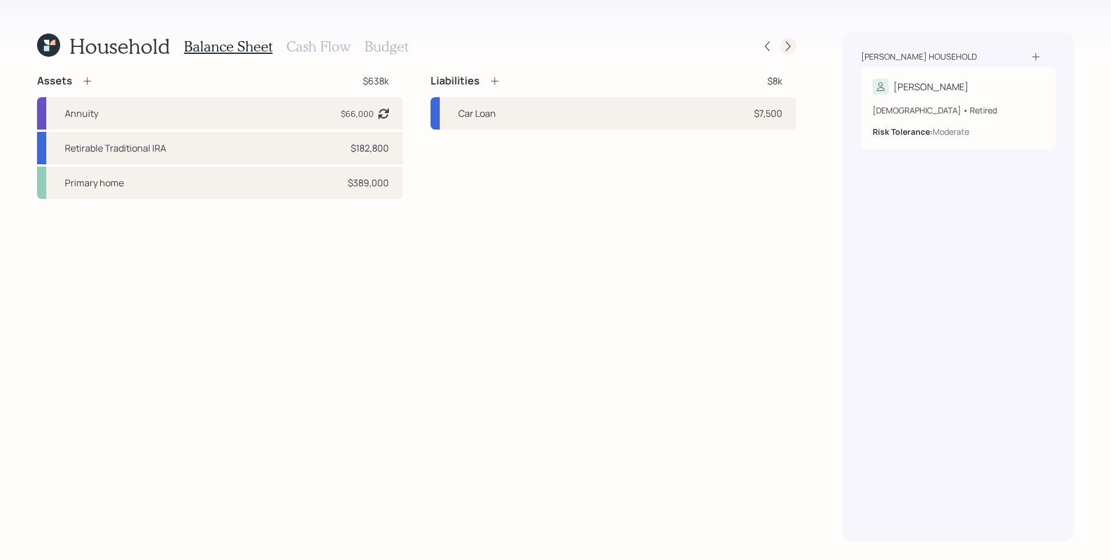 Image resolution: width=1111 pixels, height=560 pixels. What do you see at coordinates (951, 131) in the screenshot?
I see `div: Moderate` at bounding box center [951, 131].